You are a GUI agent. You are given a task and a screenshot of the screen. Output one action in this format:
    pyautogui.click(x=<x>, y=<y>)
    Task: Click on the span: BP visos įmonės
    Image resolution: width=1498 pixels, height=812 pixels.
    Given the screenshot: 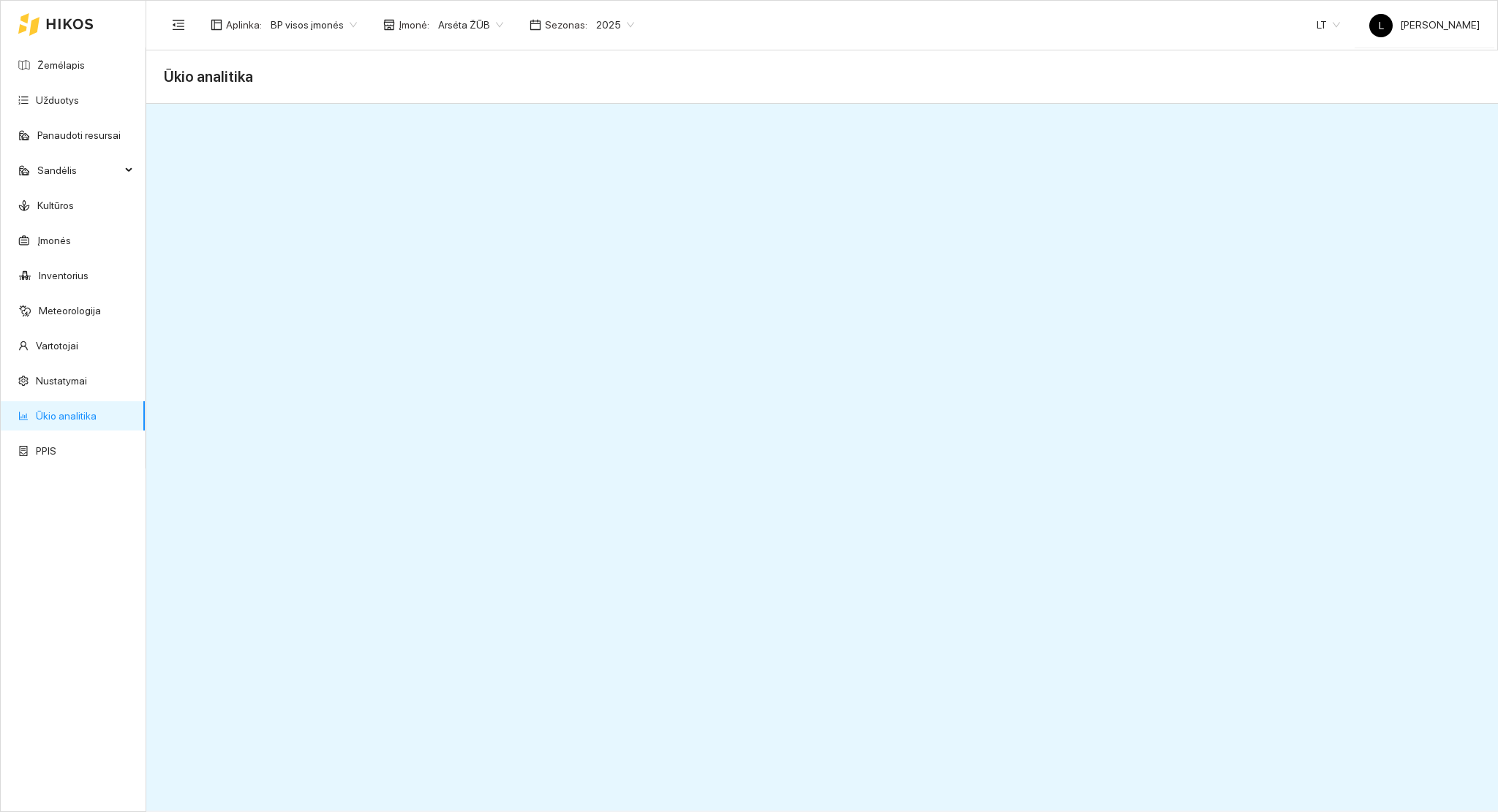 What is the action you would take?
    pyautogui.click(x=314, y=25)
    